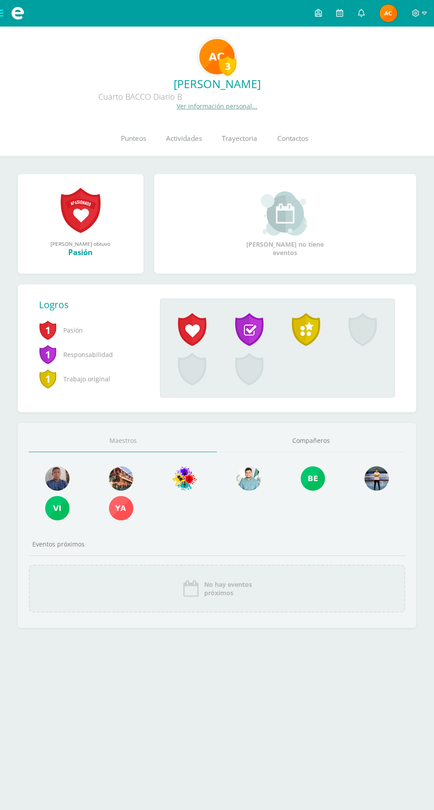 The width and height of the screenshot is (434, 810). What do you see at coordinates (92, 379) in the screenshot?
I see `span: Trabajo original` at bounding box center [92, 379].